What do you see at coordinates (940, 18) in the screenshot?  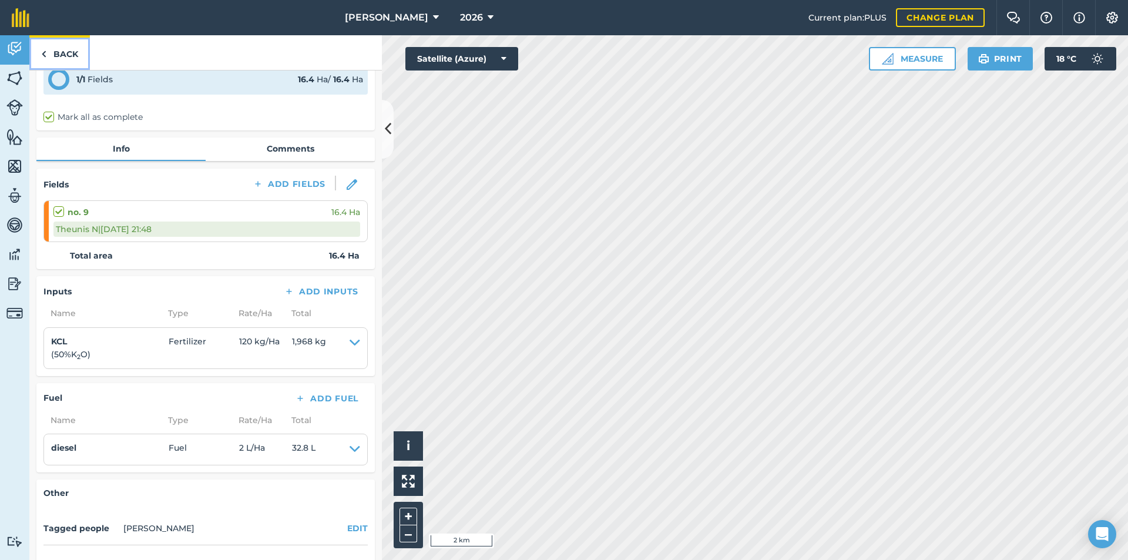 I see `a: Change plan` at bounding box center [940, 18].